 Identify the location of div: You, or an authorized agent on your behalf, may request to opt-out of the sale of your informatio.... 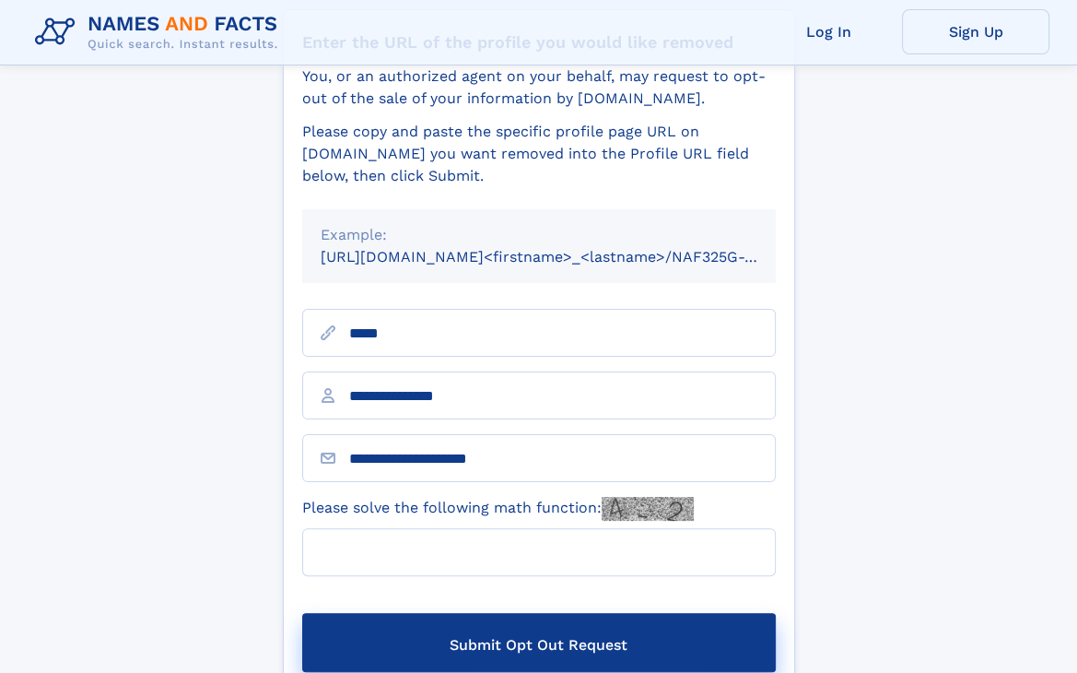
(539, 88).